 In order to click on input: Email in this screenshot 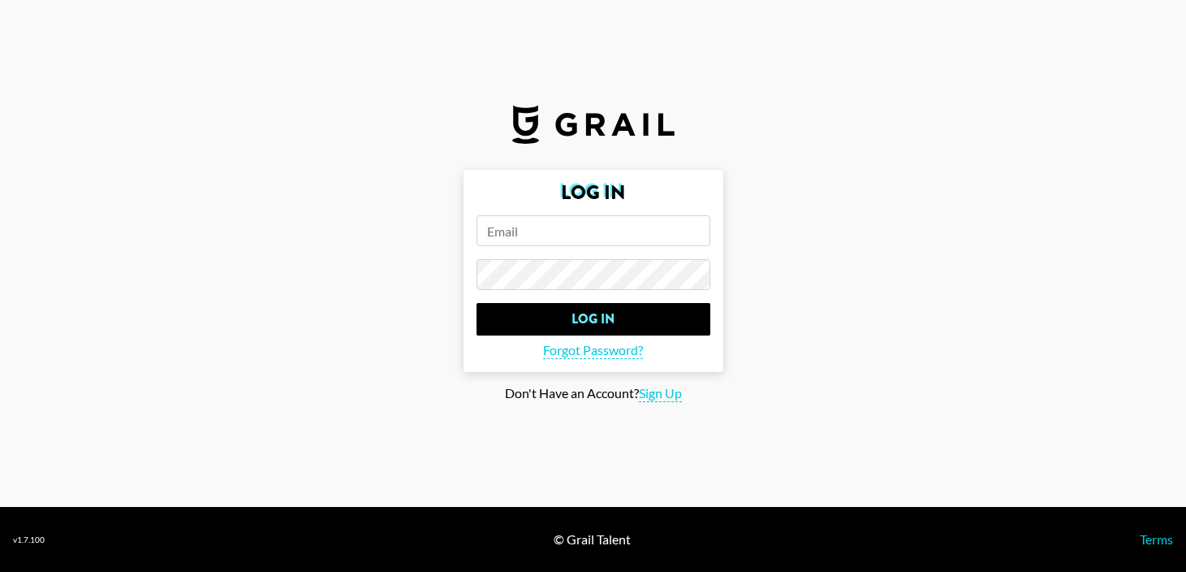, I will do `click(594, 231)`.